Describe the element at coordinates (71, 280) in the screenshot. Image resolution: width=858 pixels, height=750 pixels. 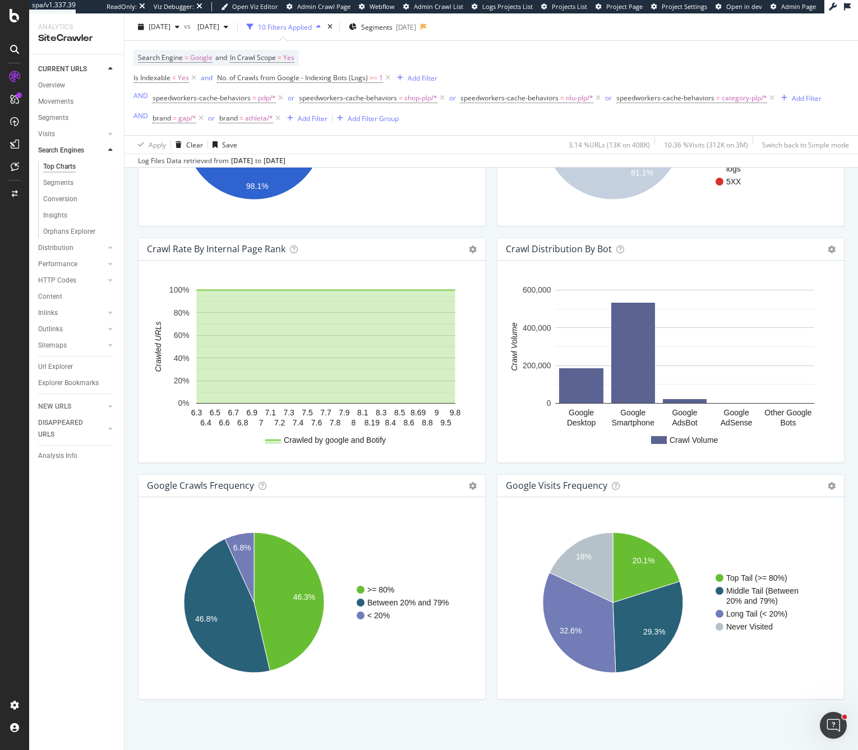
I see `a: HTTP Codes` at that location.